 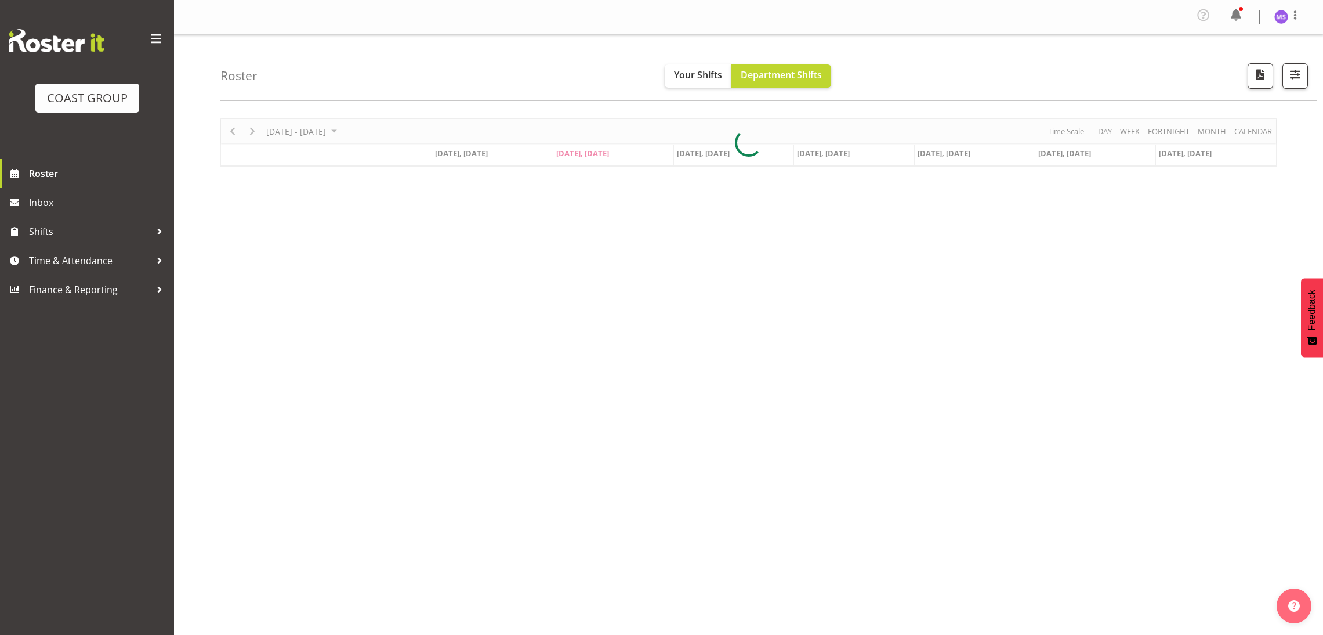 What do you see at coordinates (781, 76) in the screenshot?
I see `button: Department Shifts` at bounding box center [781, 76].